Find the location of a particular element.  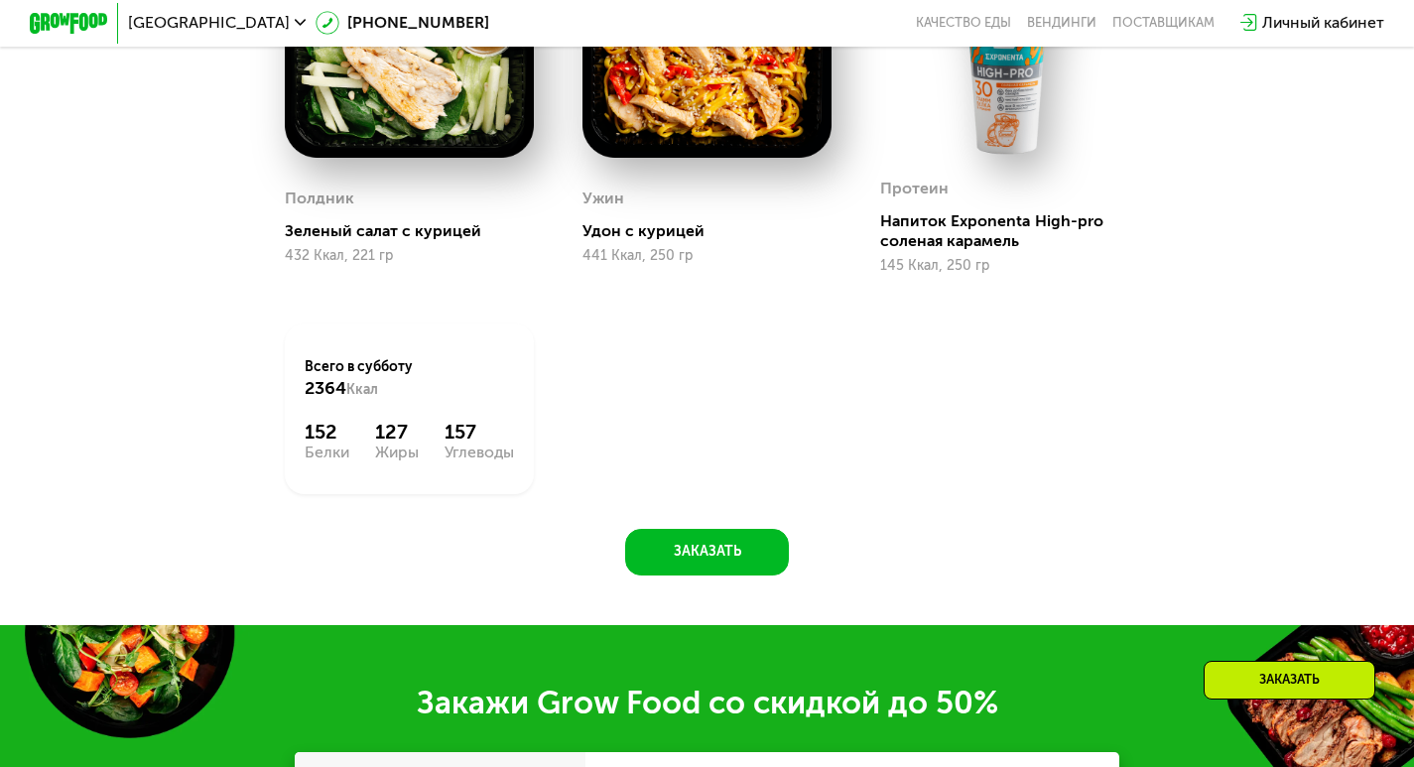

div: 441 Ккал, 250 гр is located at coordinates (706, 256).